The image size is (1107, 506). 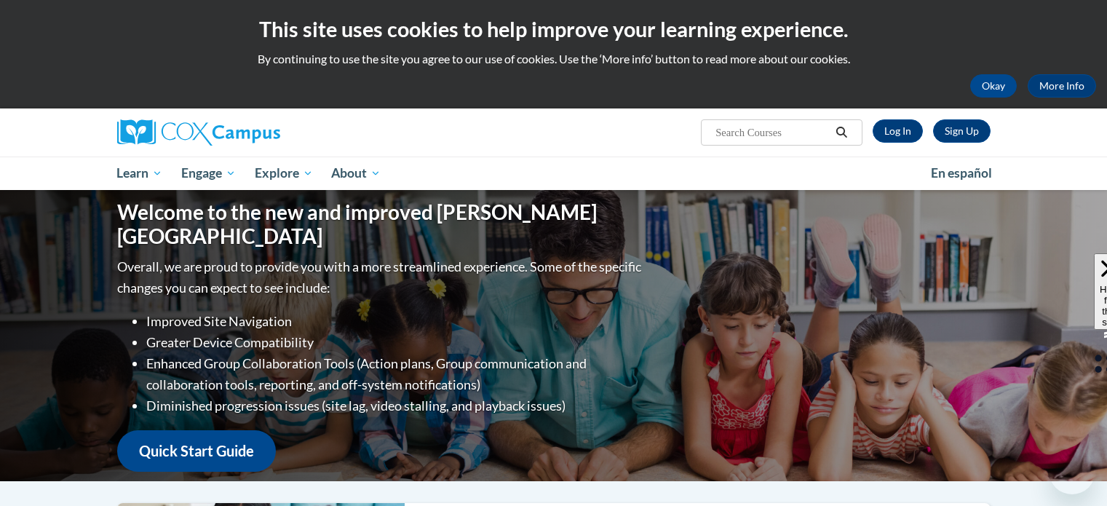 I want to click on span: En español, so click(x=961, y=172).